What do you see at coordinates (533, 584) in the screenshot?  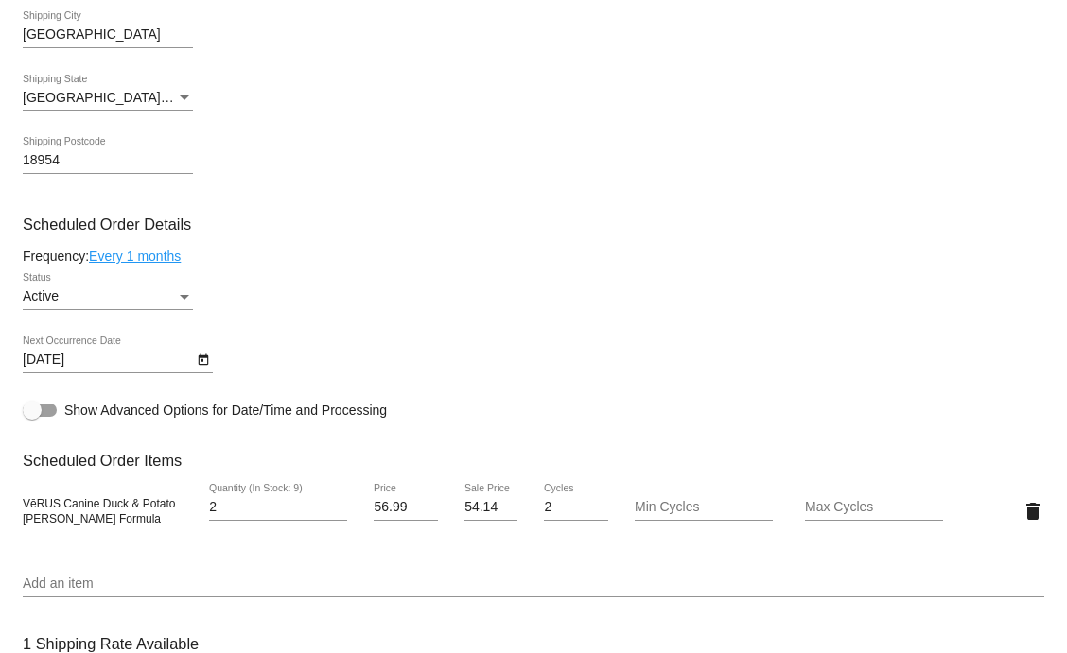 I see `input: Add an item` at bounding box center [533, 584].